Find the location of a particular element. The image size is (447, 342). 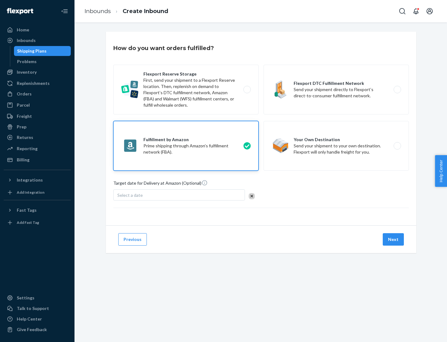

button: Previous is located at coordinates (133, 239).